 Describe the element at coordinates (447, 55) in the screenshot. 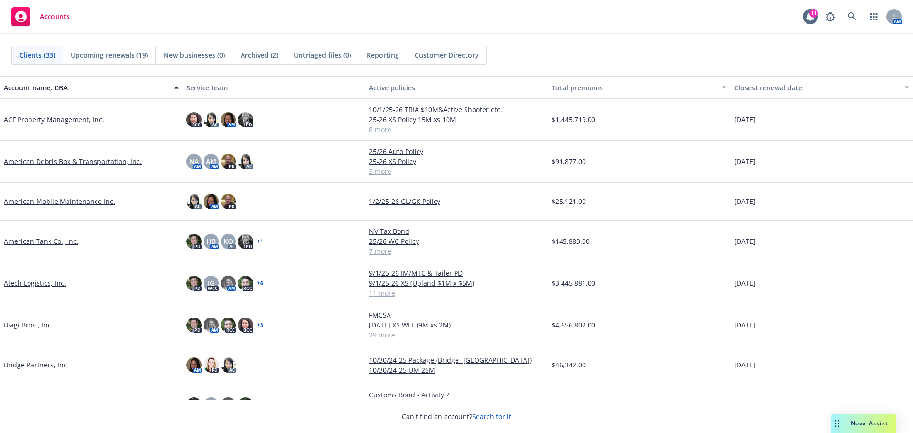

I see `span: Customer Directory` at that location.